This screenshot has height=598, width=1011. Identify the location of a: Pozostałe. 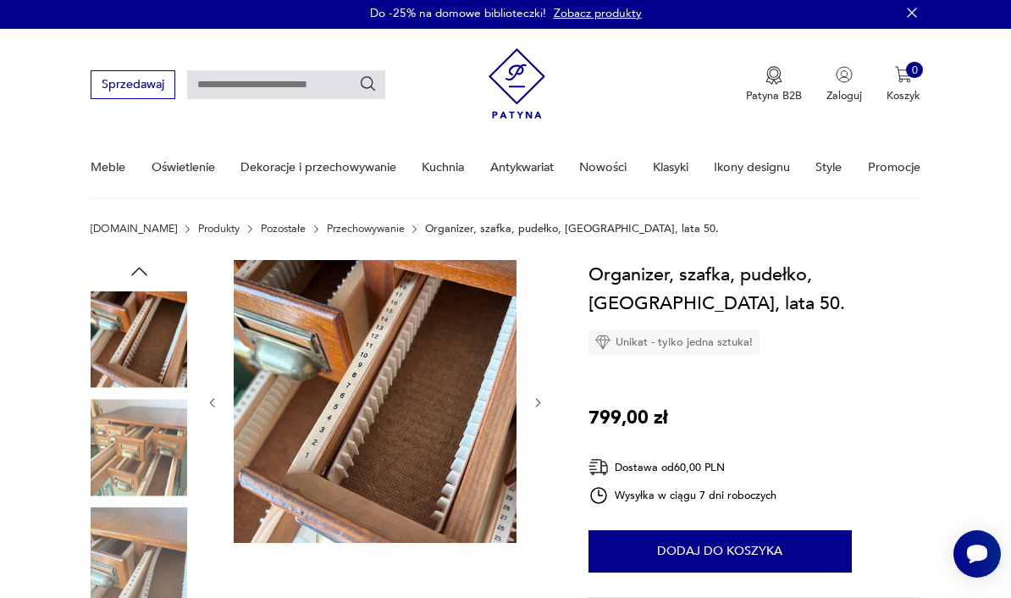
(283, 229).